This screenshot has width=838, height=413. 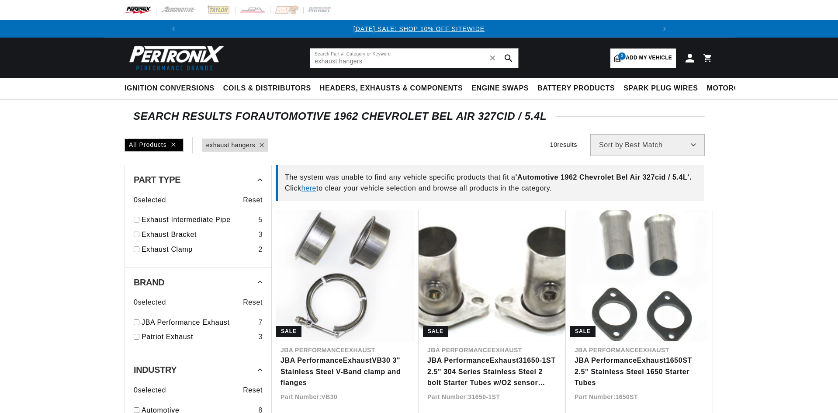 I want to click on span: Motorcycle, so click(x=733, y=88).